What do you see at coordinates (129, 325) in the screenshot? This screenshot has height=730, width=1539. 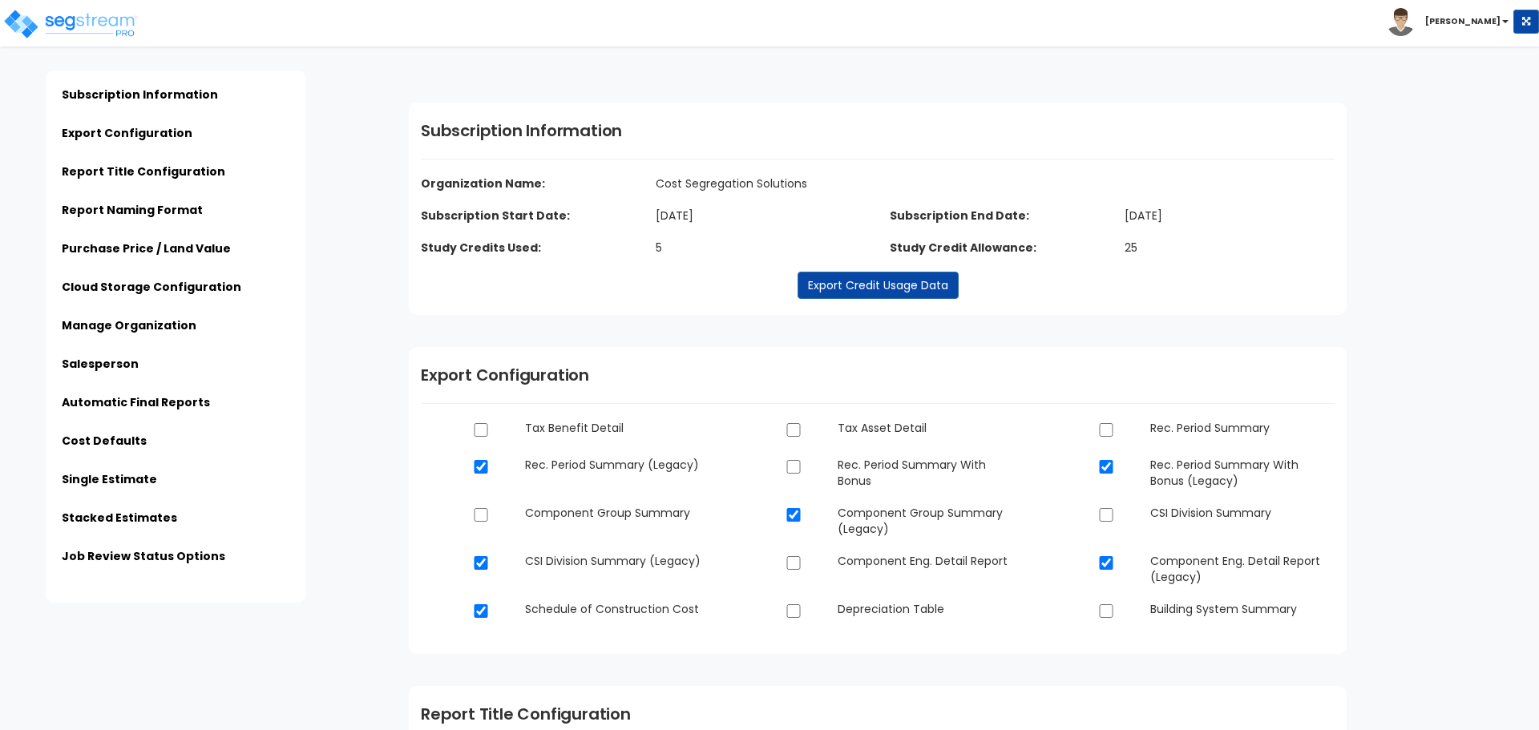 I see `a: Manage Organization` at bounding box center [129, 325].